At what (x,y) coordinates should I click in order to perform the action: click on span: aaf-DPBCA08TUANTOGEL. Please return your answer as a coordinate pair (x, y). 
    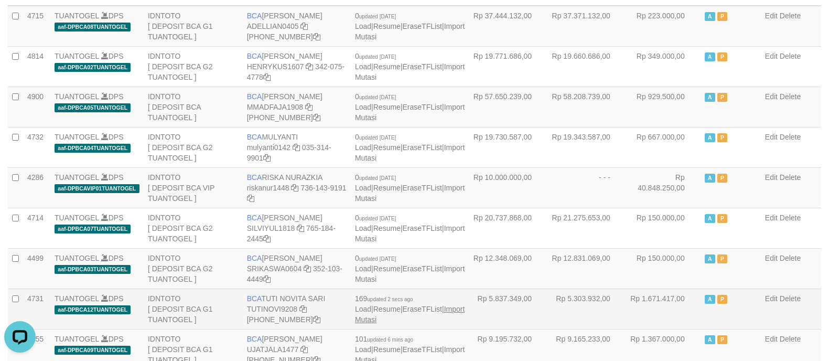
    Looking at the image, I should click on (92, 27).